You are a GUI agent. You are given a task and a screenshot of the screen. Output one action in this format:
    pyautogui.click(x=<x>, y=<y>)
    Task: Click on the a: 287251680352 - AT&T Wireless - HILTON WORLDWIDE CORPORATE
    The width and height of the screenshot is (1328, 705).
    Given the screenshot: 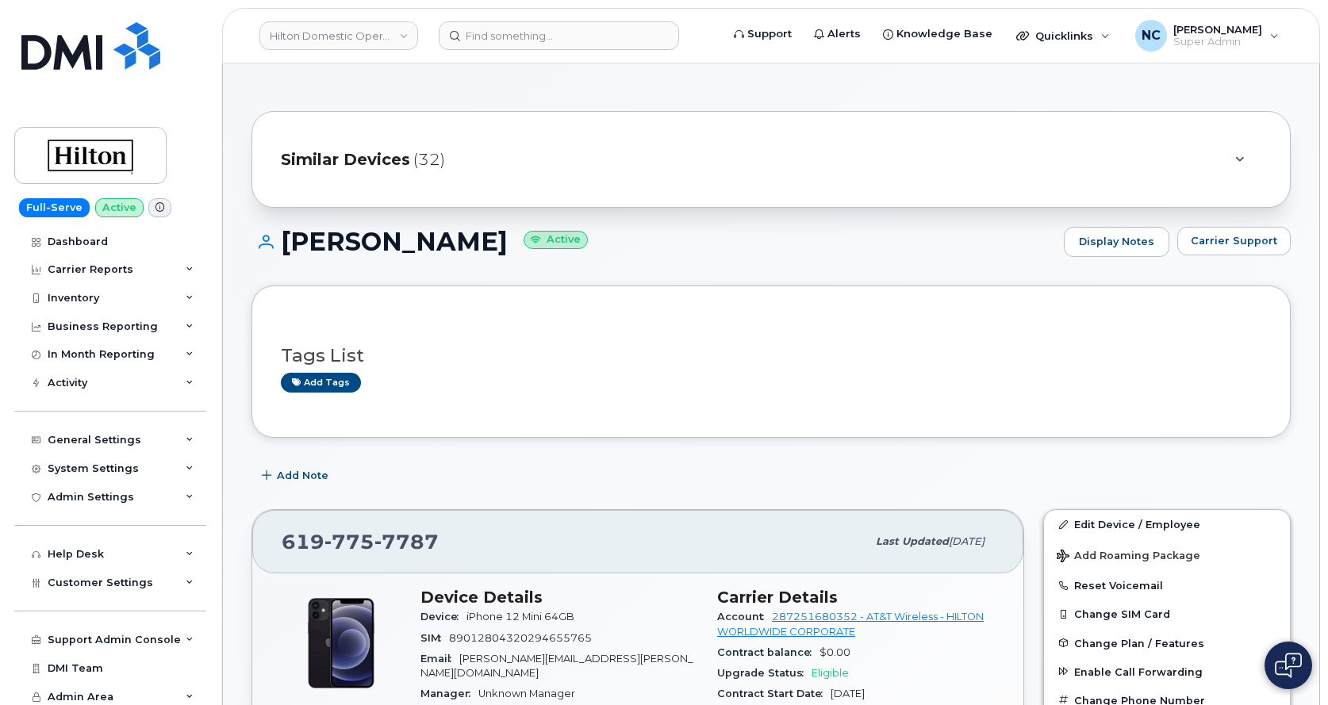 What is the action you would take?
    pyautogui.click(x=851, y=624)
    